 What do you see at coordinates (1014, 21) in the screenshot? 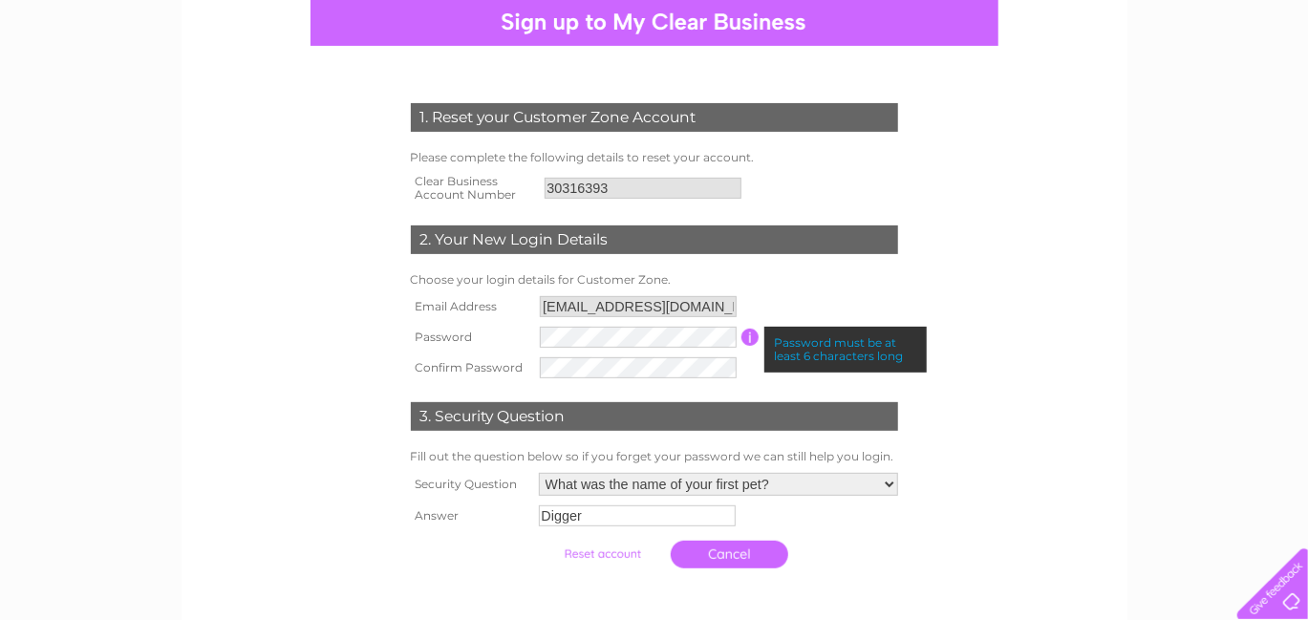
I see `a: 0333 014 3131` at bounding box center [1014, 21].